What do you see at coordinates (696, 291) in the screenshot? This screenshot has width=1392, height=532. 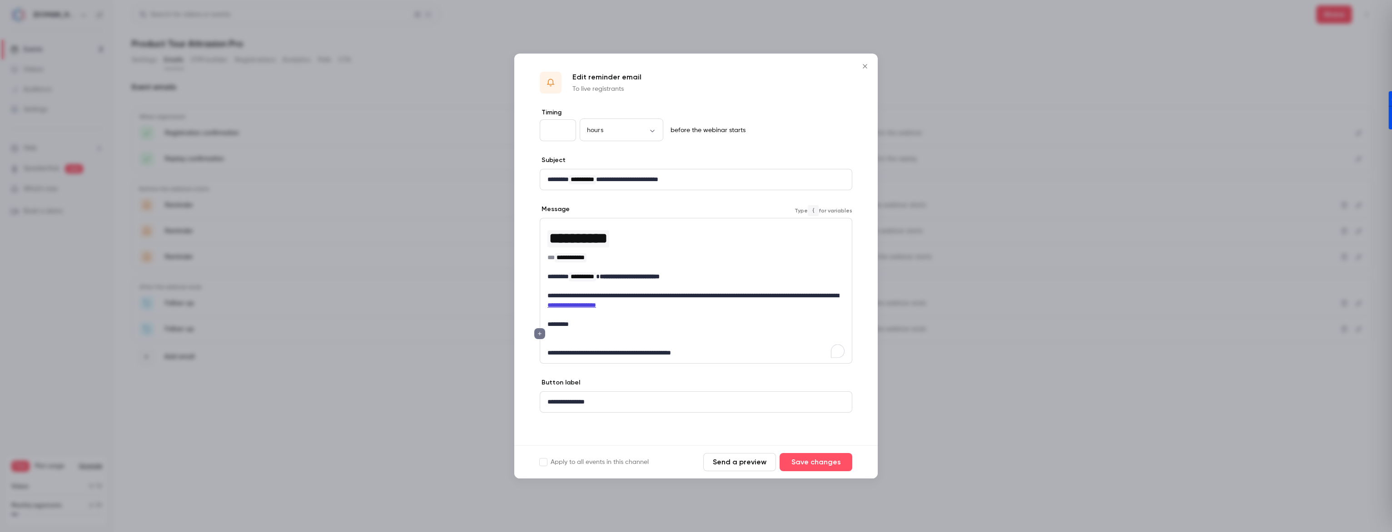 I see `div: To enrich screen reader interactions, please activate Accessibility in Grammarly extension settings` at bounding box center [696, 291].